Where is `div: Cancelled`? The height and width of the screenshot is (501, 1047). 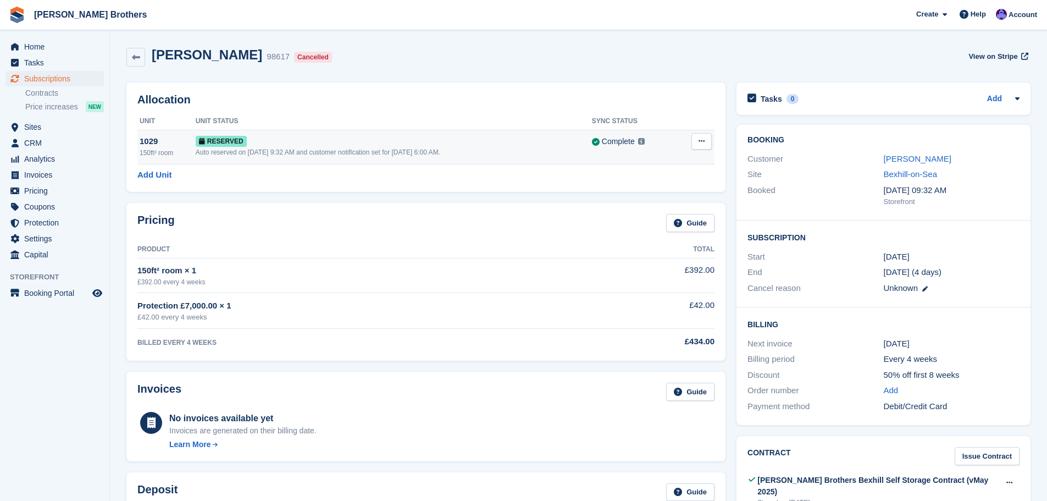 div: Cancelled is located at coordinates (313, 57).